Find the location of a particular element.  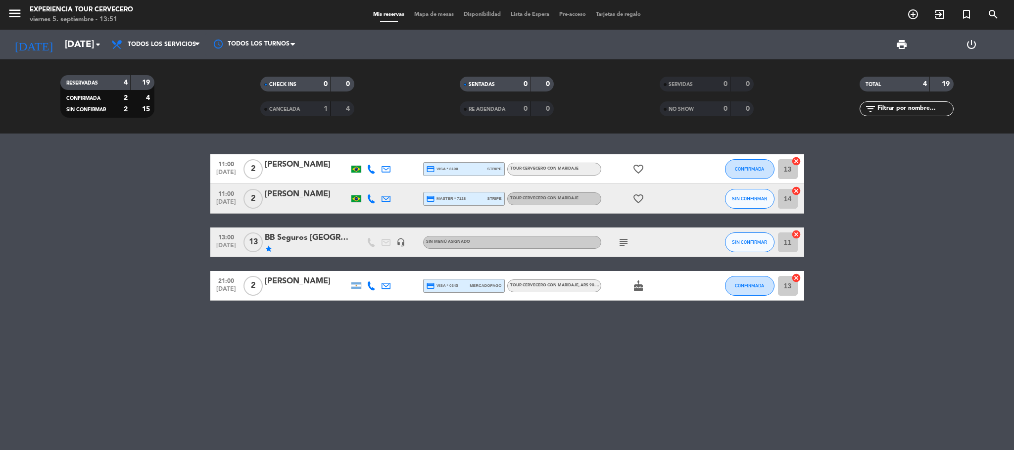

span: Mis reservas is located at coordinates (388, 14).